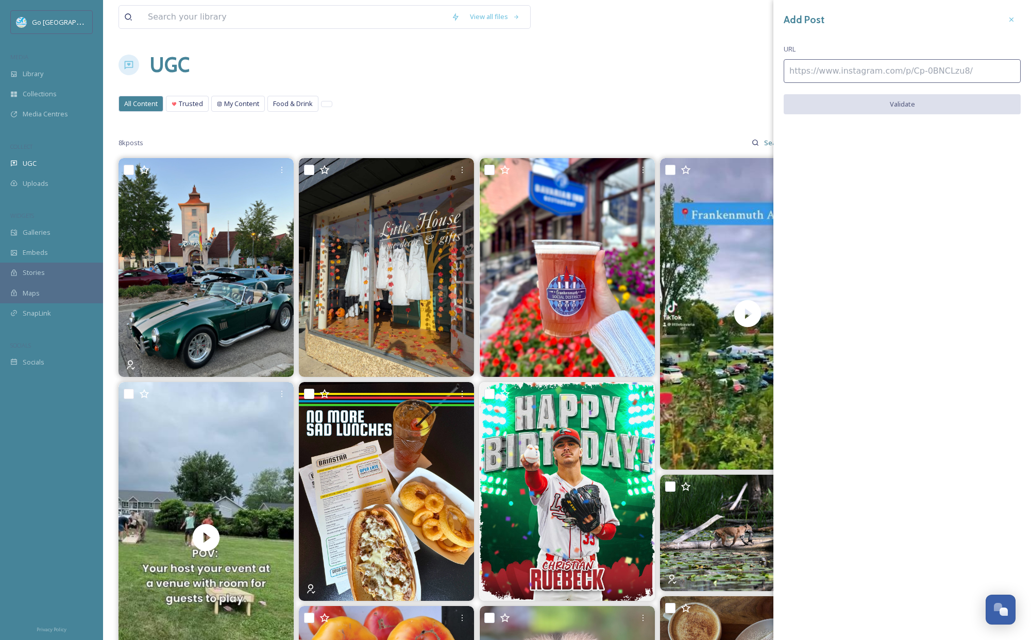 The image size is (1031, 640). I want to click on input: https://www.instagram.com/p/Cp-0BNCLzu8/, so click(902, 71).